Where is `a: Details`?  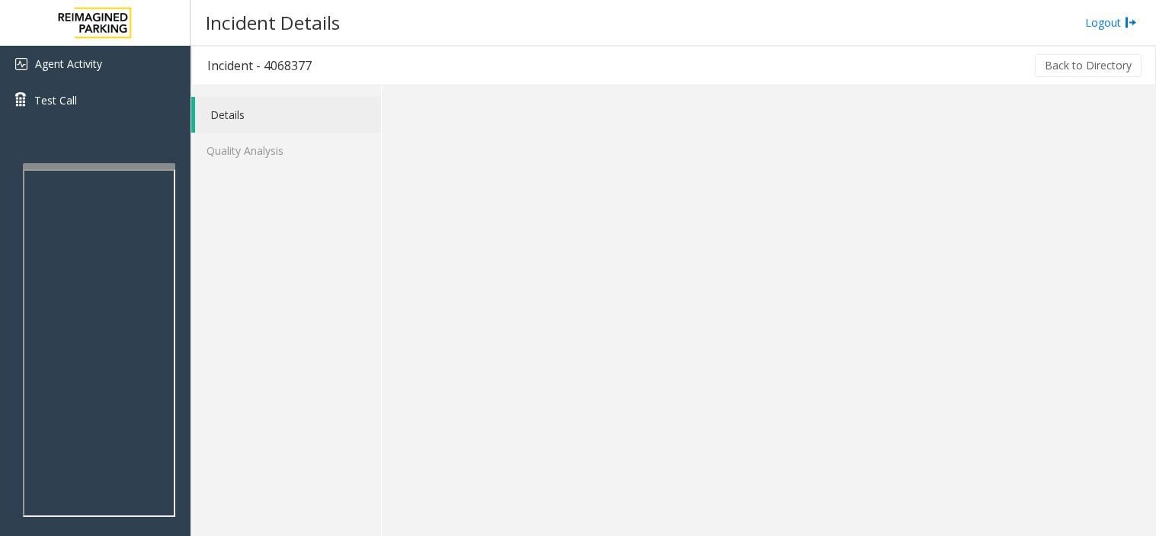
a: Details is located at coordinates (288, 114).